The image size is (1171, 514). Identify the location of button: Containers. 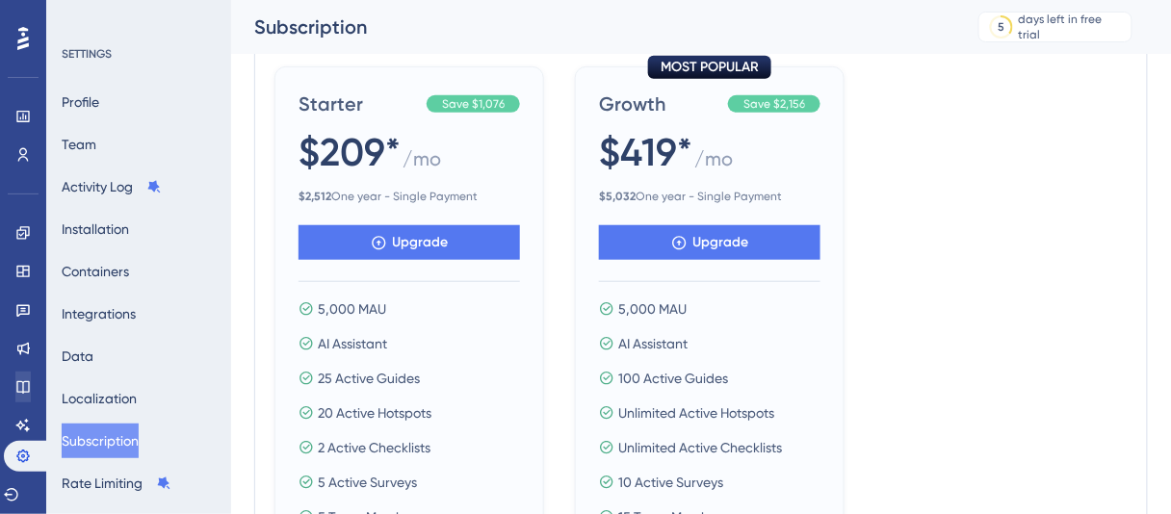
(95, 272).